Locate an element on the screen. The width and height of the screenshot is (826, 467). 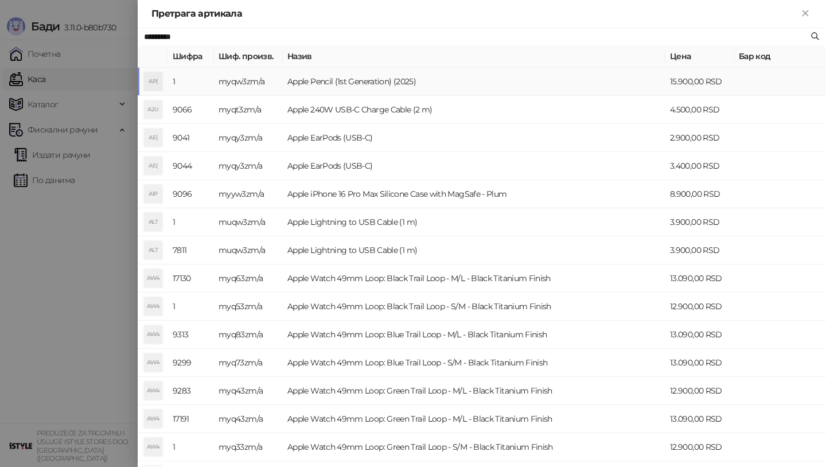
td: 9313 is located at coordinates (191, 335).